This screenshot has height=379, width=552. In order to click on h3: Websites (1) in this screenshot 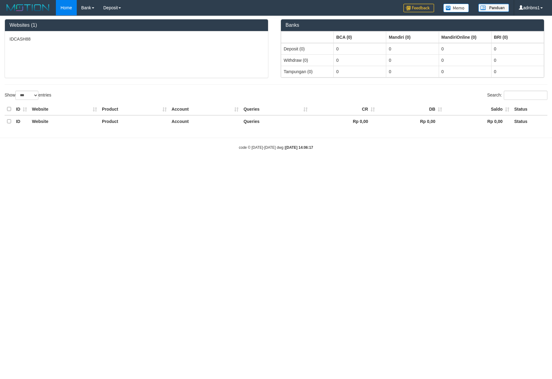, I will do `click(136, 25)`.